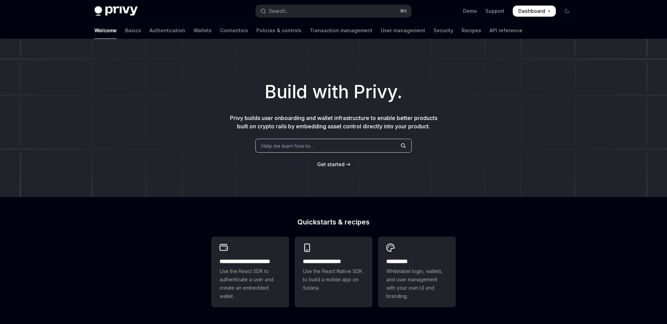  I want to click on span: Whitelabel login, wallets, and user management with your own UI and branding., so click(417, 284).